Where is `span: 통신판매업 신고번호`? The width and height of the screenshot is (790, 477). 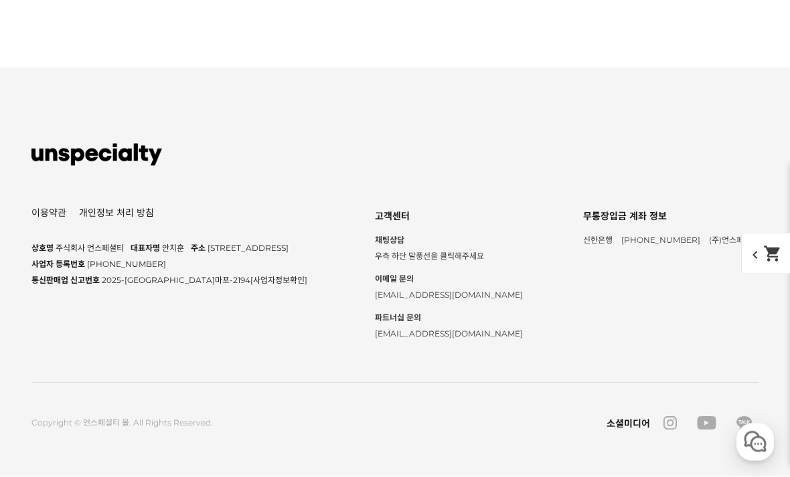 span: 통신판매업 신고번호 is located at coordinates (66, 281).